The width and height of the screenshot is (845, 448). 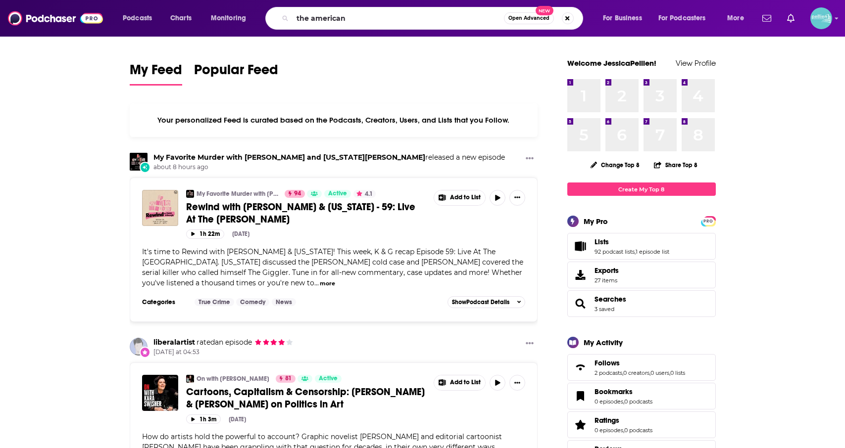 What do you see at coordinates (156, 73) in the screenshot?
I see `a: My Feed` at bounding box center [156, 73].